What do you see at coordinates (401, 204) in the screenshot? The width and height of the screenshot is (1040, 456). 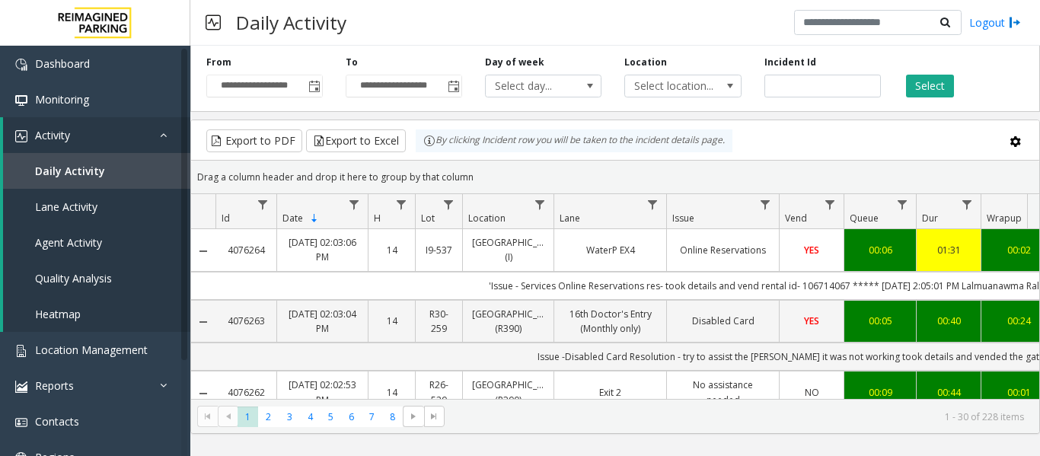 I see `a: H Filter Menu` at bounding box center [401, 204].